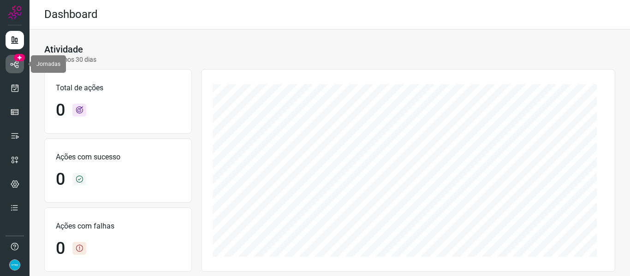 This screenshot has height=276, width=630. I want to click on p: Total de ações, so click(118, 88).